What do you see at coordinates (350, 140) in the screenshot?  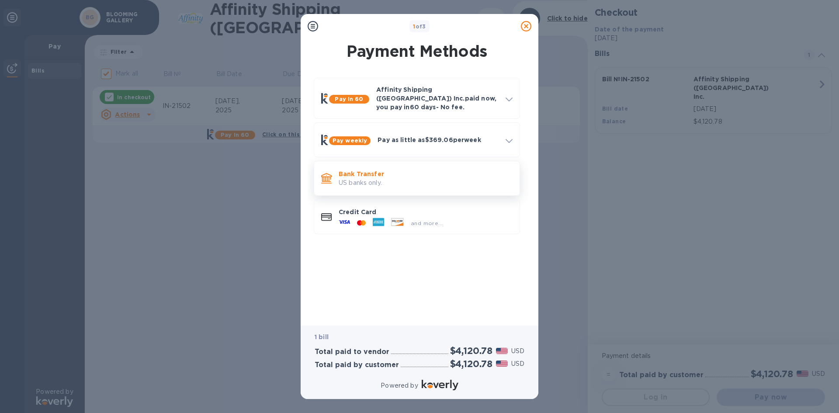 I see `b: Pay weekly` at bounding box center [350, 140].